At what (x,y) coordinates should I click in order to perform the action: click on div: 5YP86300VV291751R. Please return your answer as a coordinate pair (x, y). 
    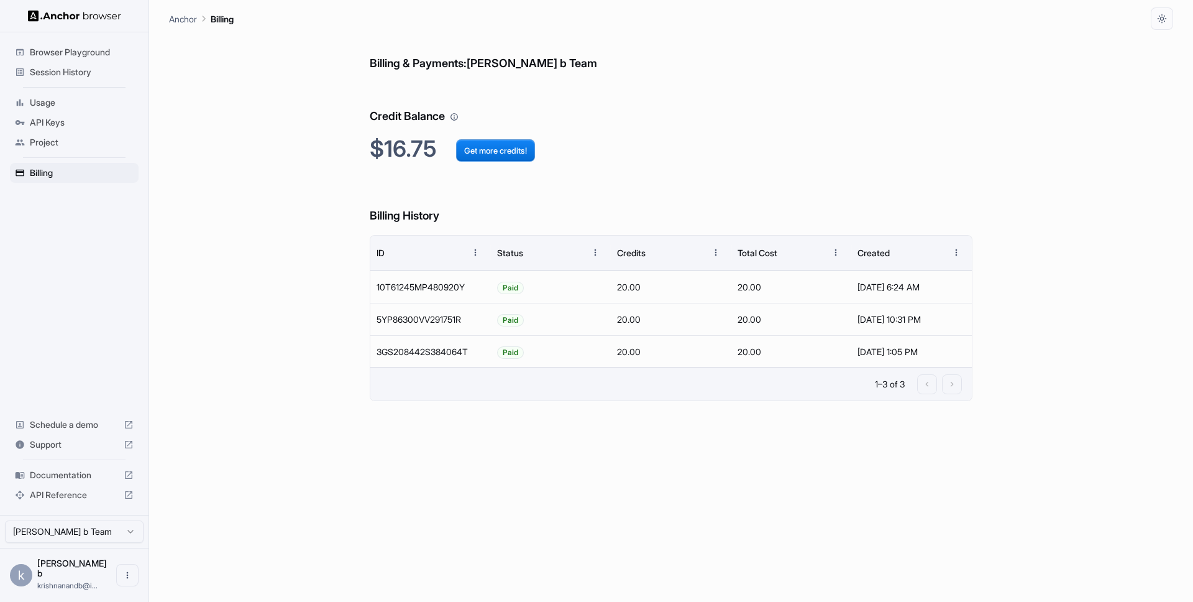
    Looking at the image, I should click on (431, 319).